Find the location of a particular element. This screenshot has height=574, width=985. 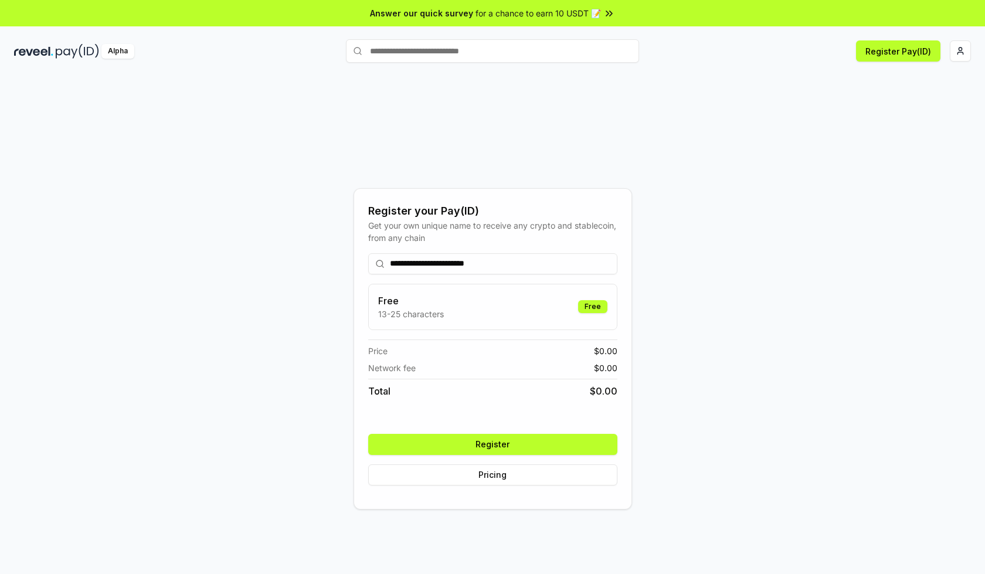

div: Free is located at coordinates (593, 307).